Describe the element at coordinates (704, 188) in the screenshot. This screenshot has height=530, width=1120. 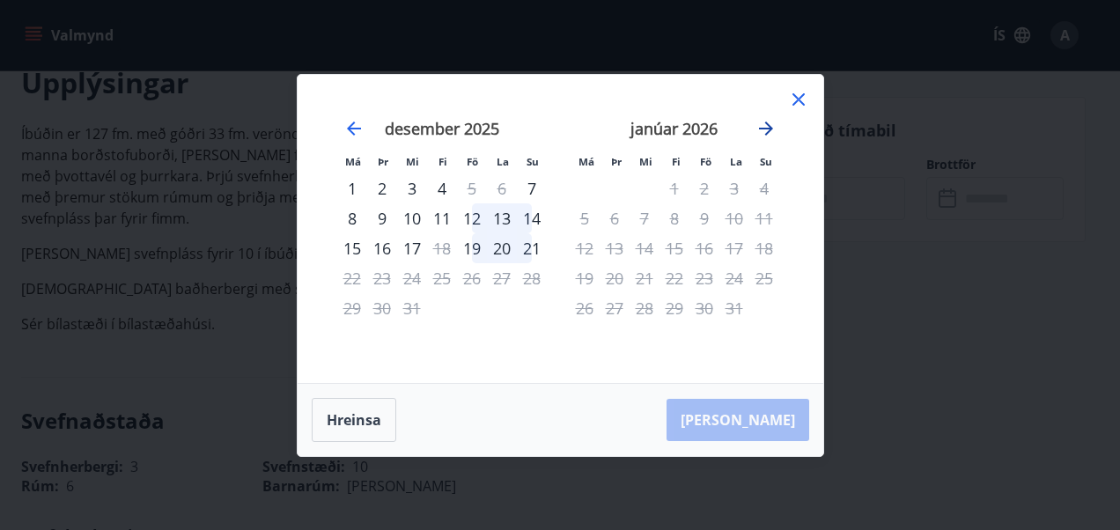
I see `td: Not available. föstudagur, 2. janúar 2026` at that location.